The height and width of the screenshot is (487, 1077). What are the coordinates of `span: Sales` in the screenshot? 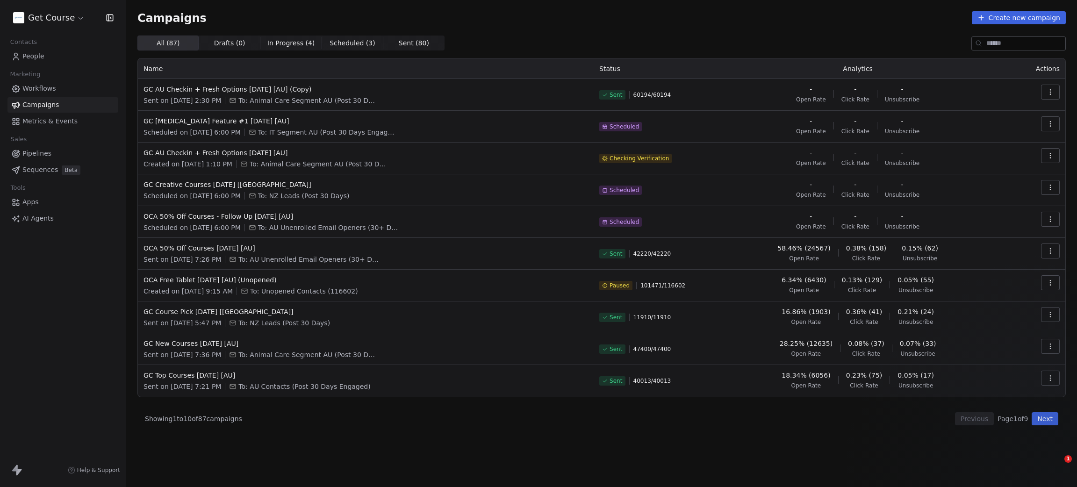 It's located at (19, 139).